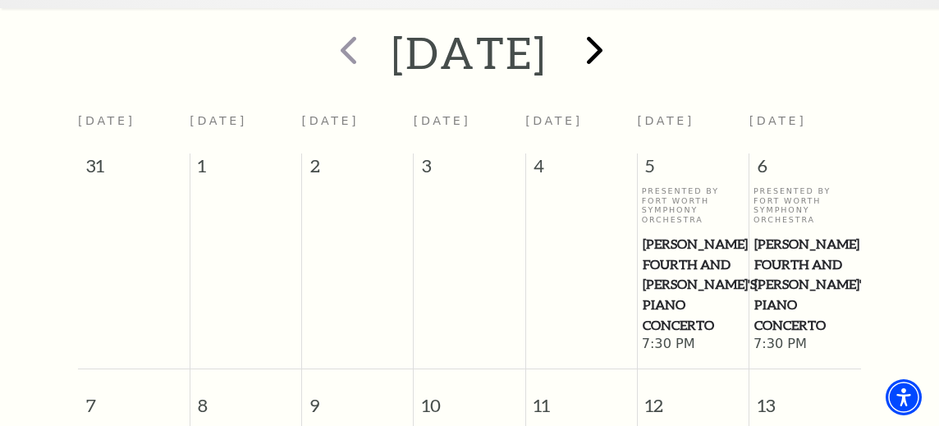 This screenshot has height=426, width=939. Describe the element at coordinates (357, 397) in the screenshot. I see `span: 9` at that location.